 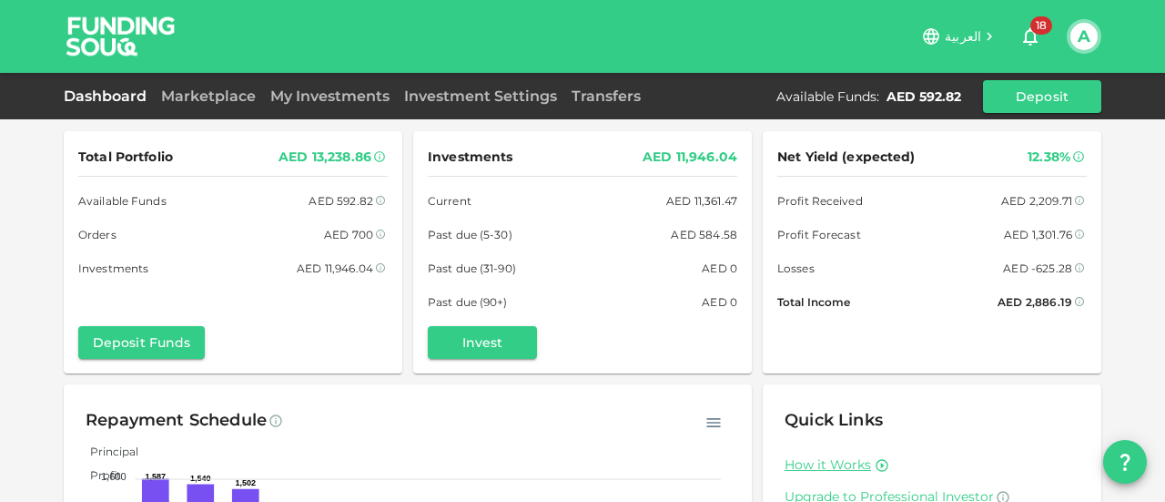 I want to click on a: How it Works, so click(x=828, y=464).